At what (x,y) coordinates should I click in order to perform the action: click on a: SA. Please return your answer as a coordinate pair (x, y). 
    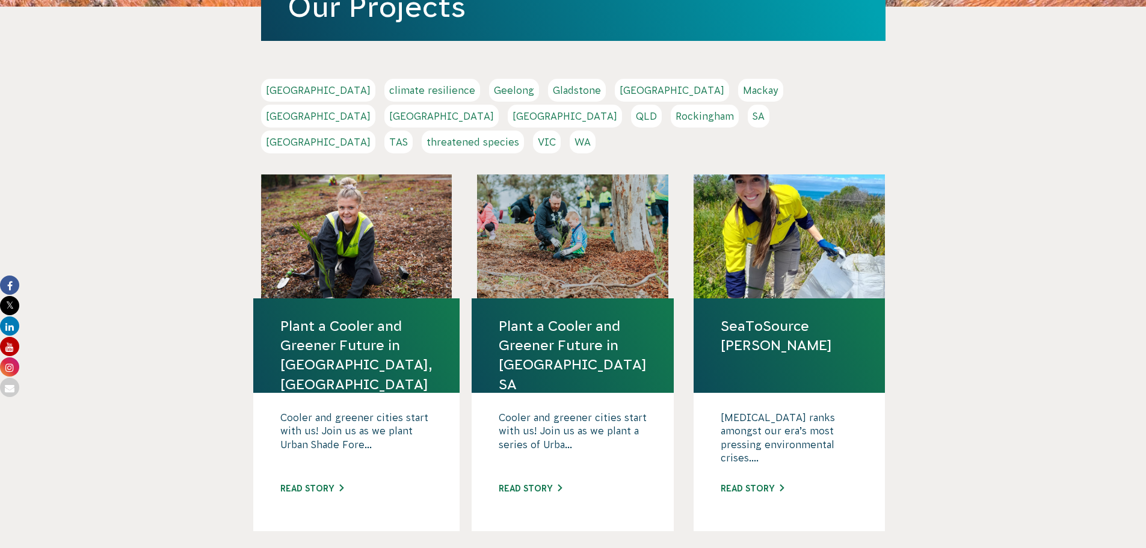
    Looking at the image, I should click on (758, 116).